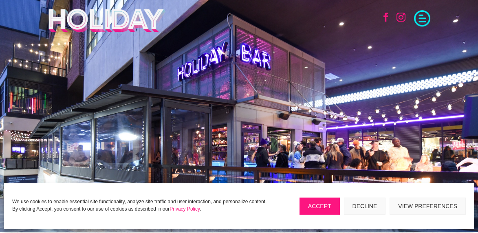 The height and width of the screenshot is (233, 478). What do you see at coordinates (319, 206) in the screenshot?
I see `button: Accept` at bounding box center [319, 206].